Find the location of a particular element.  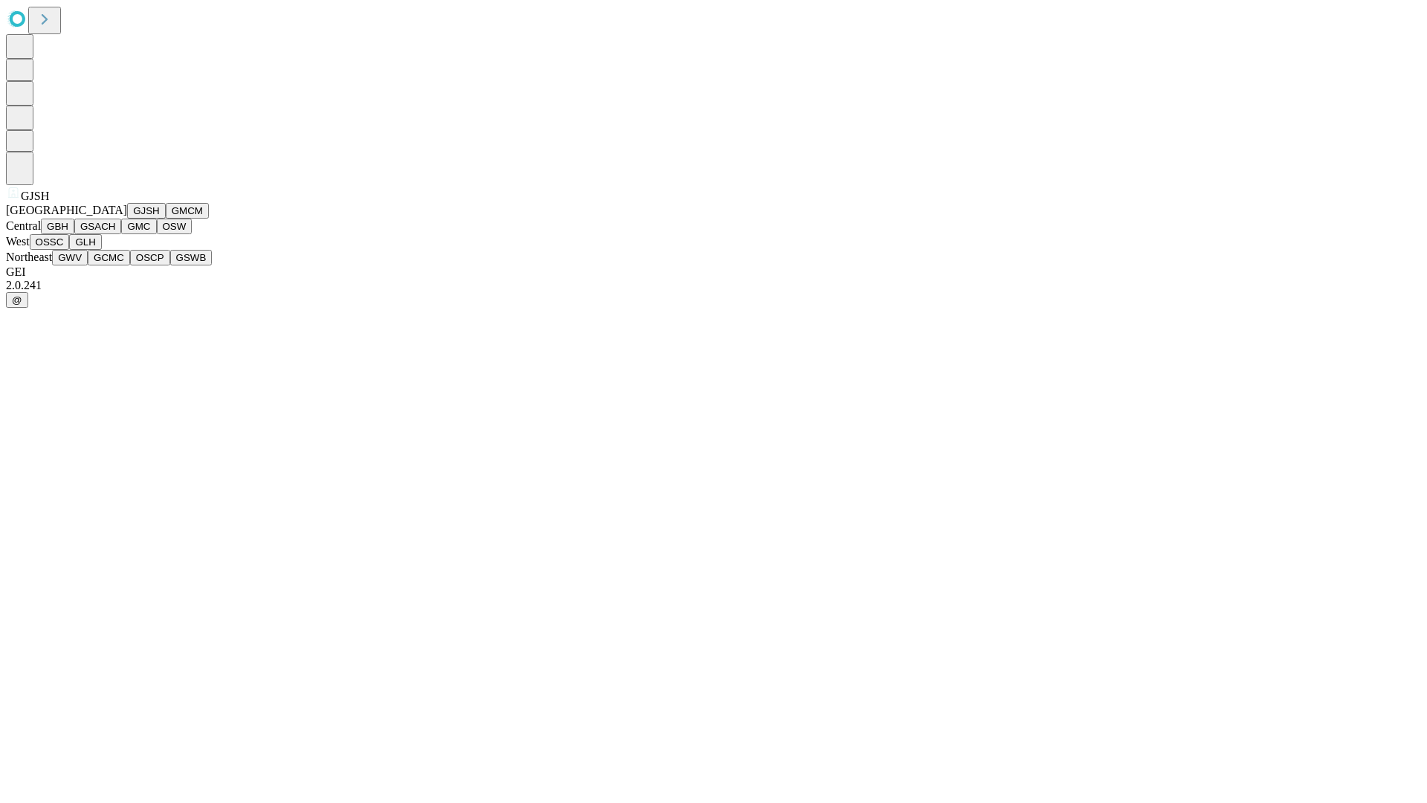

button: GBH is located at coordinates (57, 226).